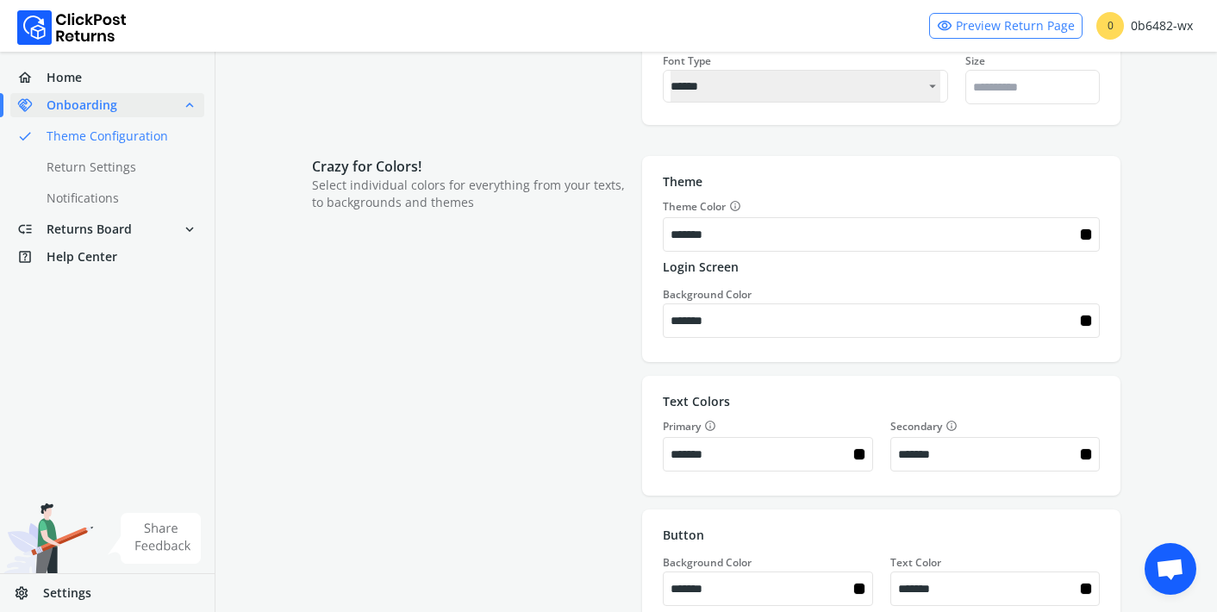  Describe the element at coordinates (950, 426) in the screenshot. I see `button: Secondary` at that location.